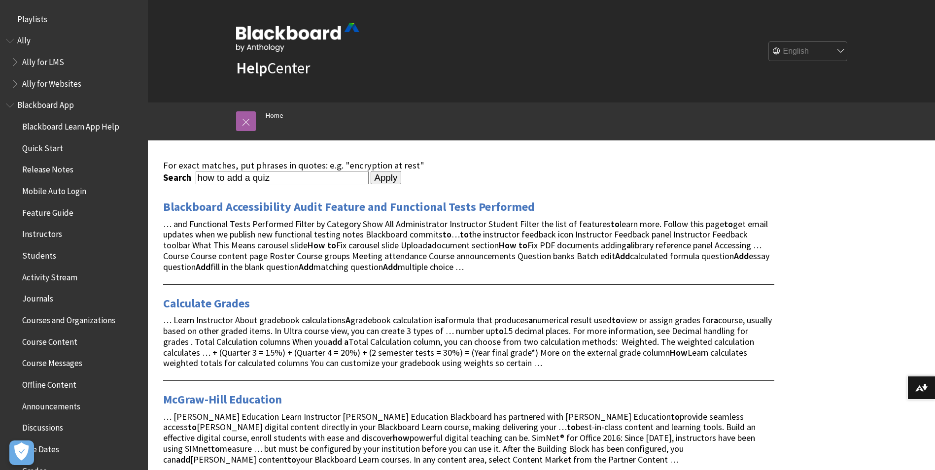  Describe the element at coordinates (45, 104) in the screenshot. I see `span: Blackboard App` at that location.